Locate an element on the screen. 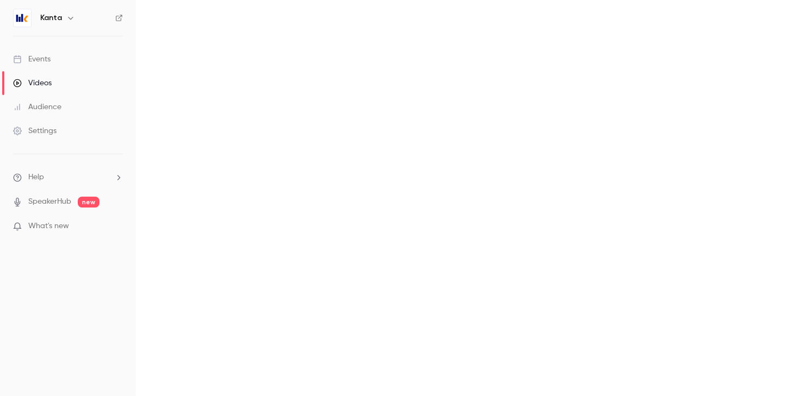 Image resolution: width=799 pixels, height=396 pixels. div: Audience is located at coordinates (37, 107).